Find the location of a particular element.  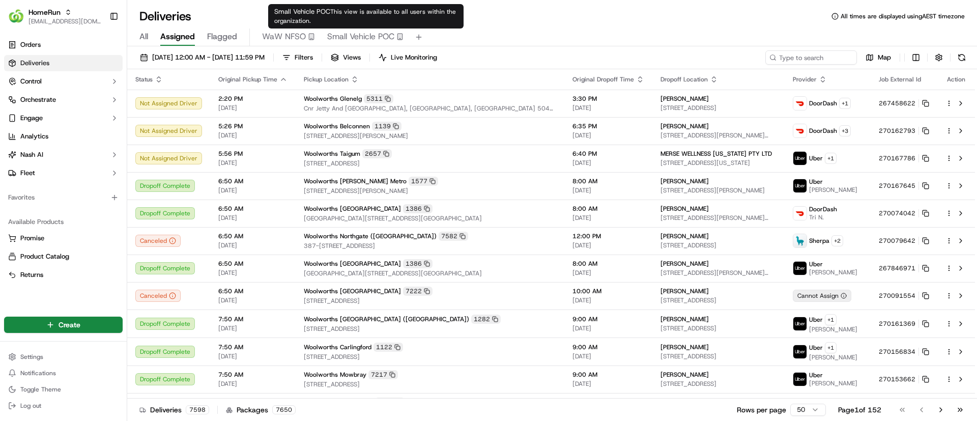

span: 5:56 PM is located at coordinates (253, 154).